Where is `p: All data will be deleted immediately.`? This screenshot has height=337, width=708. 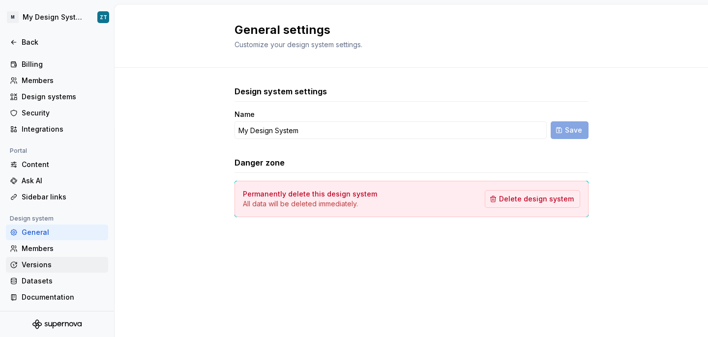
p: All data will be deleted immediately. is located at coordinates (310, 204).